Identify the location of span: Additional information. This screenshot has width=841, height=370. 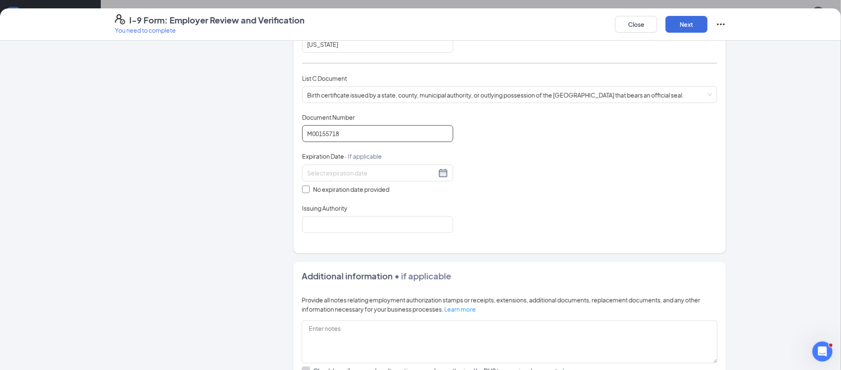
(347, 276).